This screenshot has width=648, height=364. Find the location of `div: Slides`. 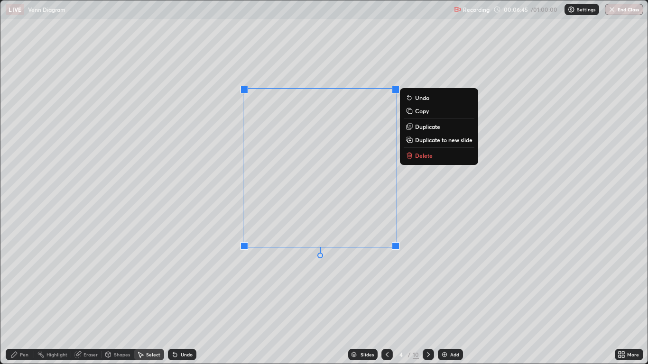

div: Slides is located at coordinates (367, 355).